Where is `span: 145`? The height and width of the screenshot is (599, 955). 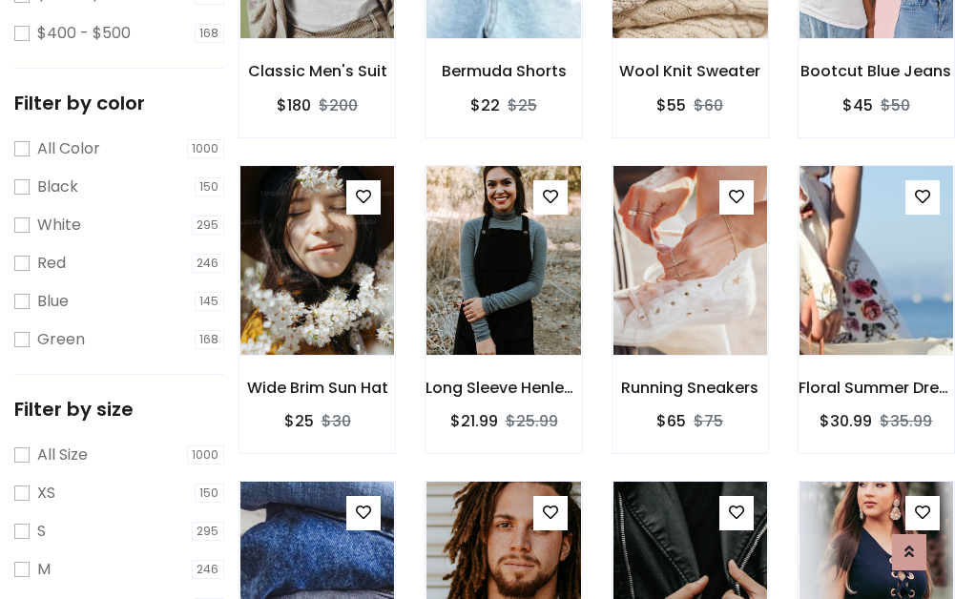 span: 145 is located at coordinates (210, 302).